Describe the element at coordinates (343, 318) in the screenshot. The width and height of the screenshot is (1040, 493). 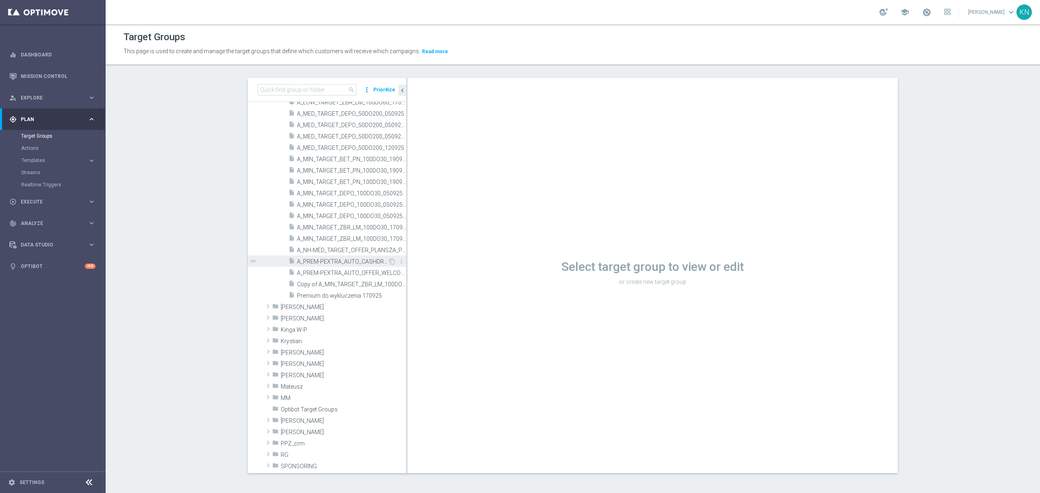
I see `span: Kasia K.` at that location.